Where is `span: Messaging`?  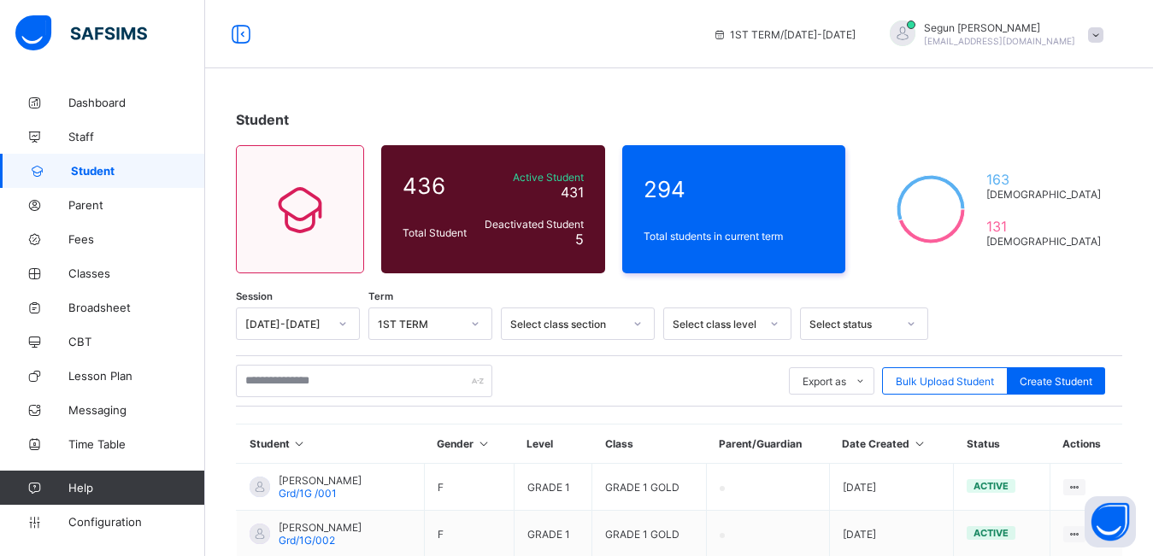 span: Messaging is located at coordinates (137, 410).